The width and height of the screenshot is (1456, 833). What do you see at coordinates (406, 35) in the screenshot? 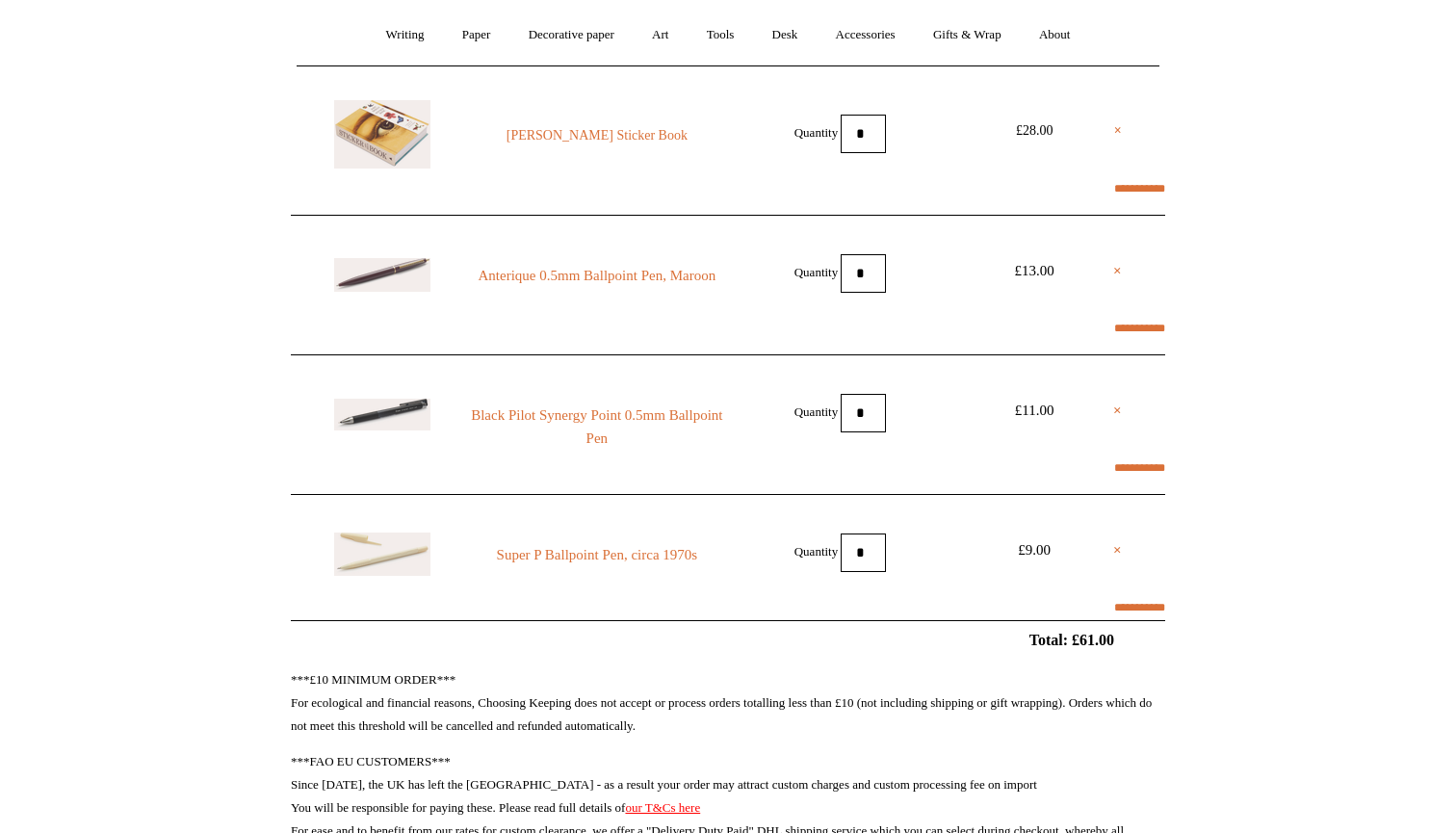
I see `a: Writing` at bounding box center [406, 35].